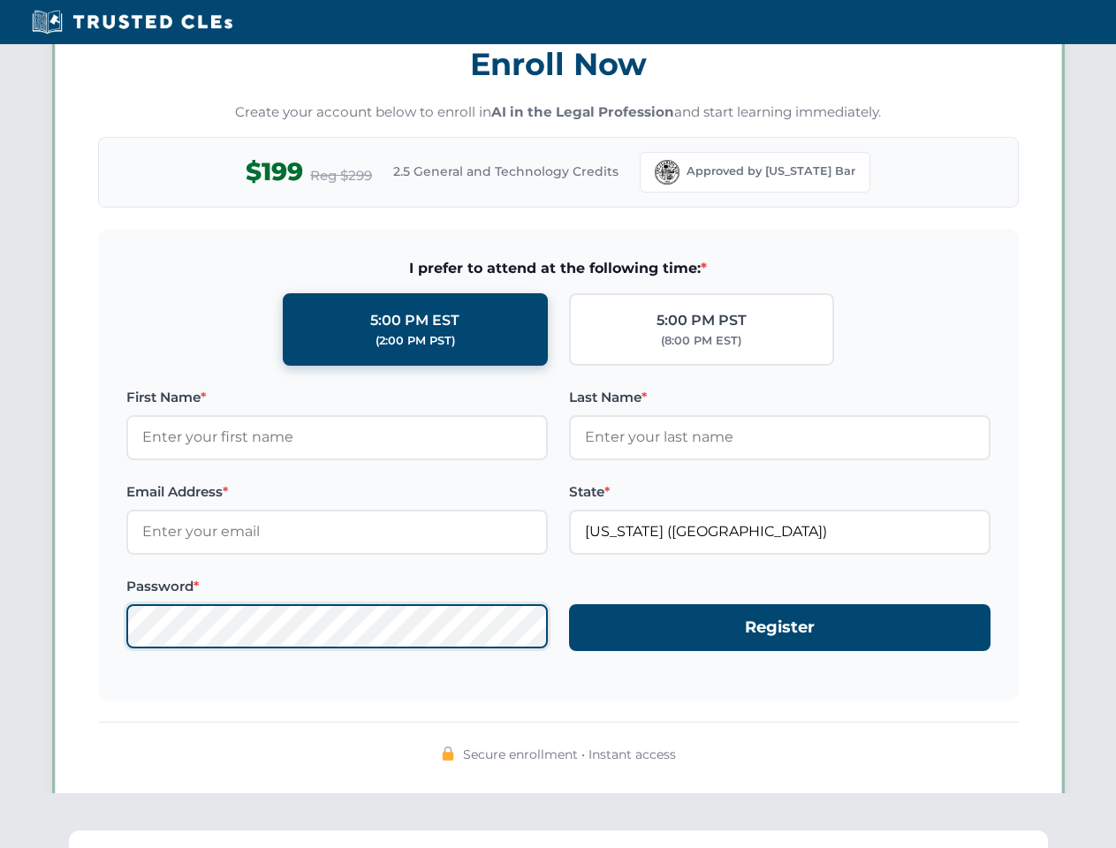  Describe the element at coordinates (780, 492) in the screenshot. I see `label: State` at that location.